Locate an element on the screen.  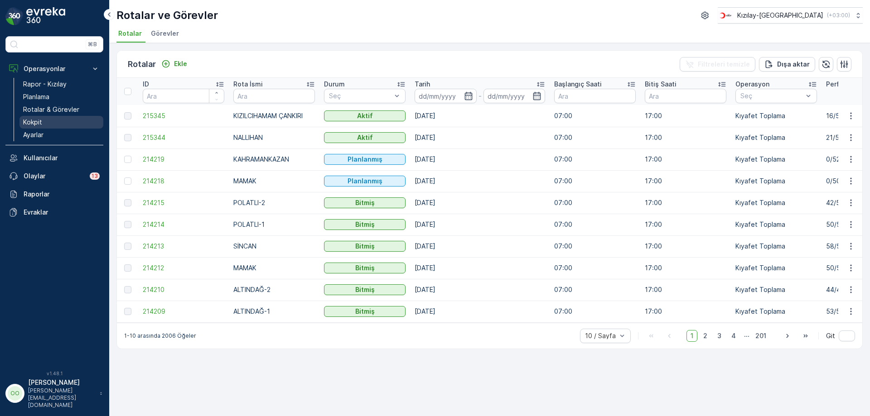
p: Dışa aktar is located at coordinates (793, 64).